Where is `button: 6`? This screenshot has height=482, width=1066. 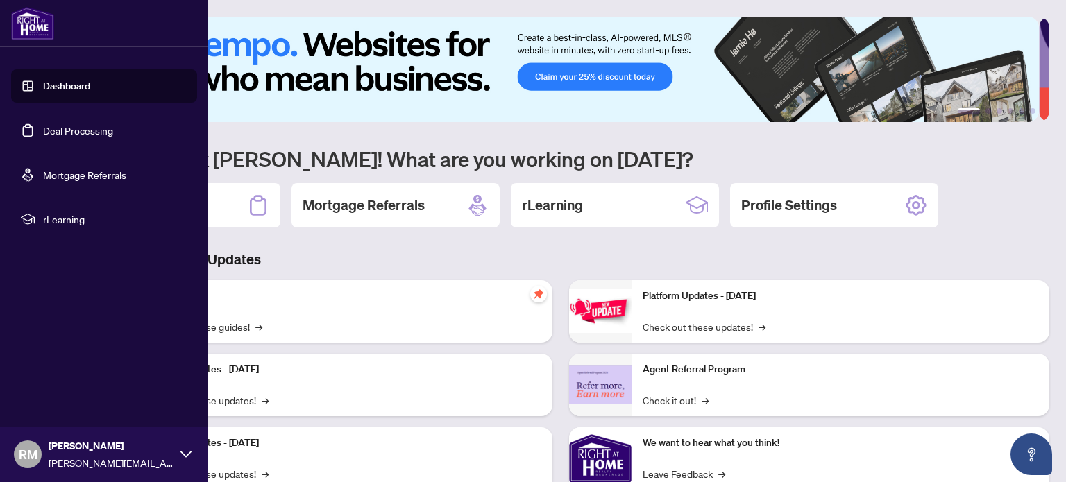 button: 6 is located at coordinates (1033, 111).